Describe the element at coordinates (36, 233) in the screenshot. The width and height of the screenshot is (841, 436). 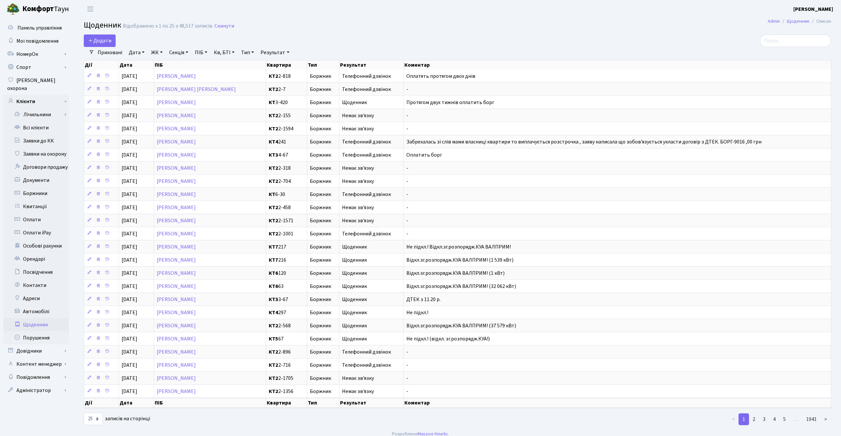
I see `a: Оплати iPay` at that location.